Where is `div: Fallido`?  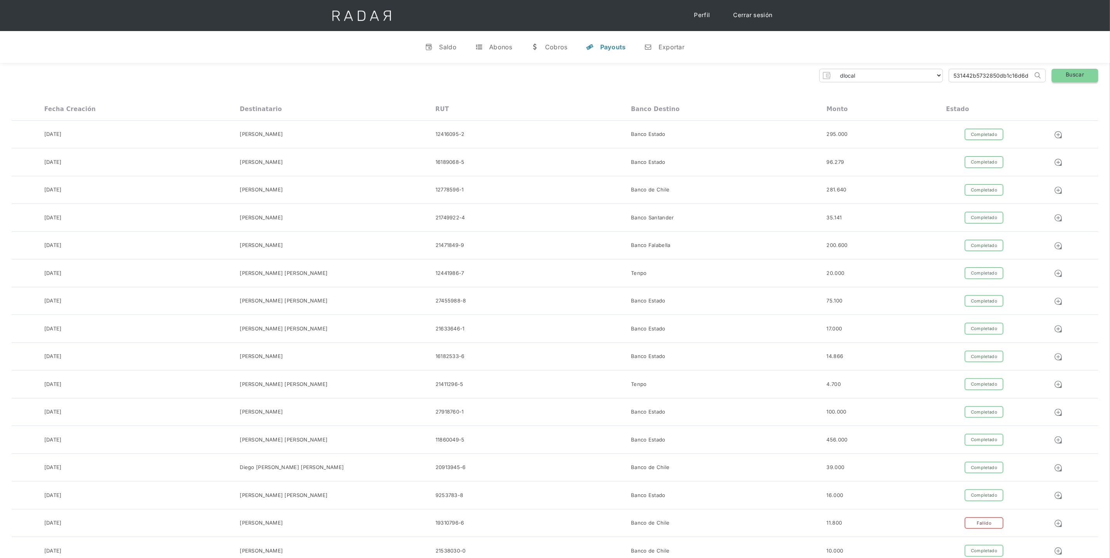
div: Fallido is located at coordinates (984, 523).